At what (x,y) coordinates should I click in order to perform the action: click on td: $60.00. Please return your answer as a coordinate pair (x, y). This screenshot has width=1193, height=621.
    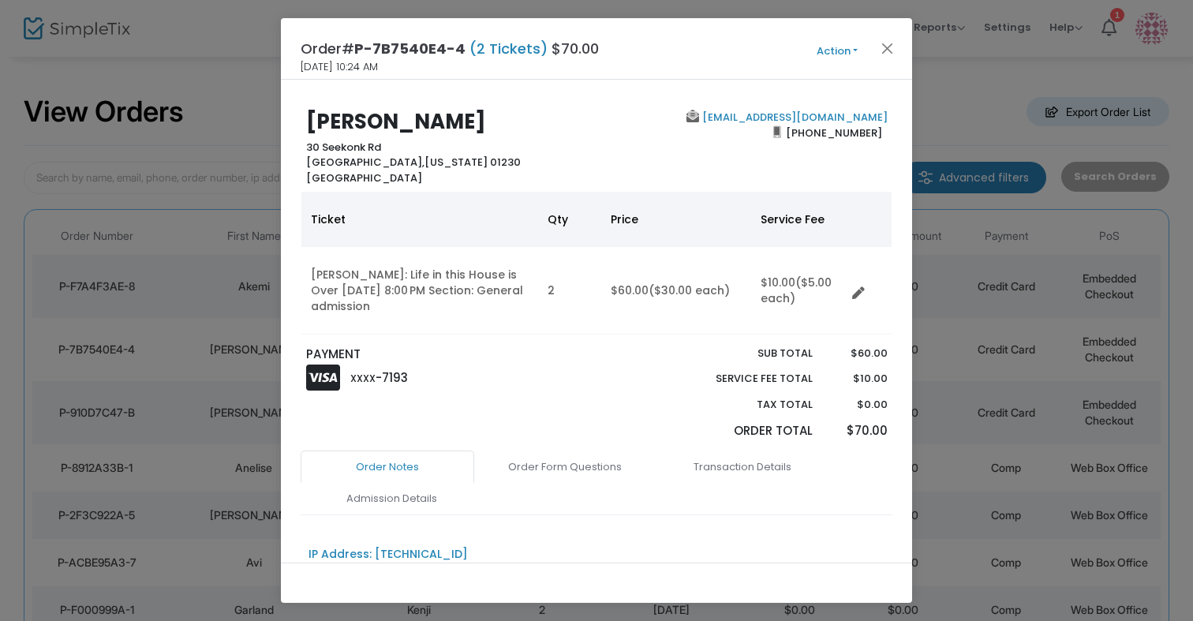
    Looking at the image, I should click on (676, 290).